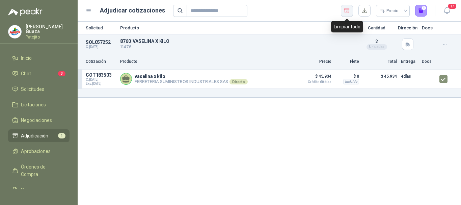  Describe the element at coordinates (238, 41) in the screenshot. I see `p: 8760 | VASELINA X KILO` at that location.